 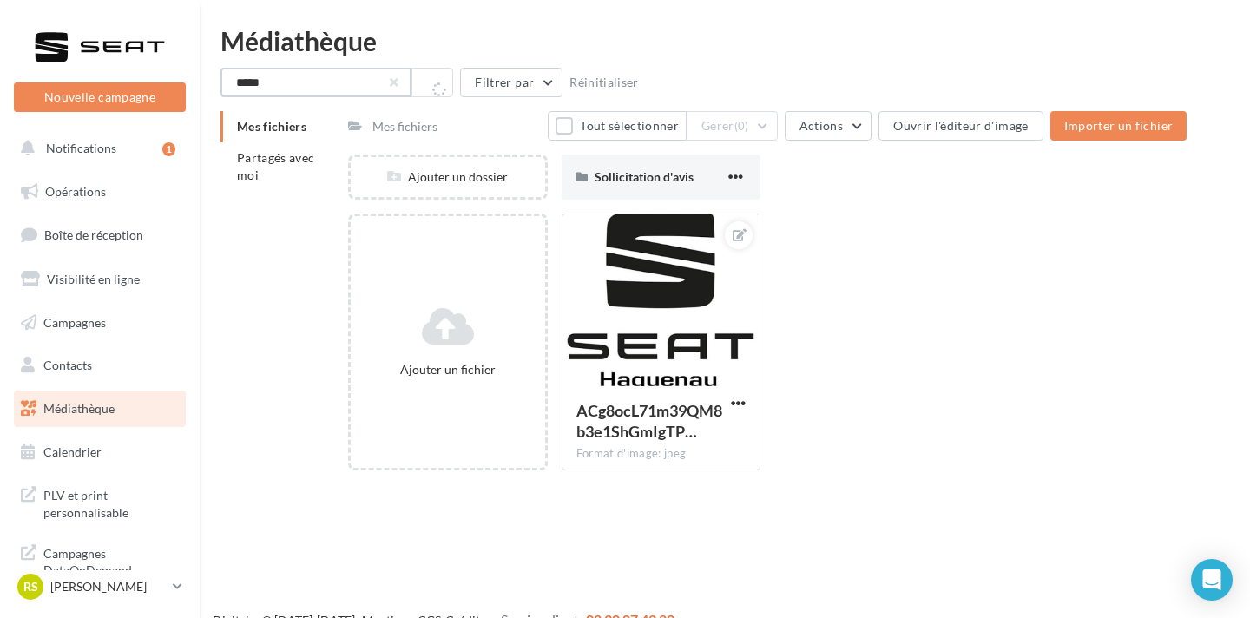 What do you see at coordinates (821, 125) in the screenshot?
I see `span: Actions` at bounding box center [821, 125].